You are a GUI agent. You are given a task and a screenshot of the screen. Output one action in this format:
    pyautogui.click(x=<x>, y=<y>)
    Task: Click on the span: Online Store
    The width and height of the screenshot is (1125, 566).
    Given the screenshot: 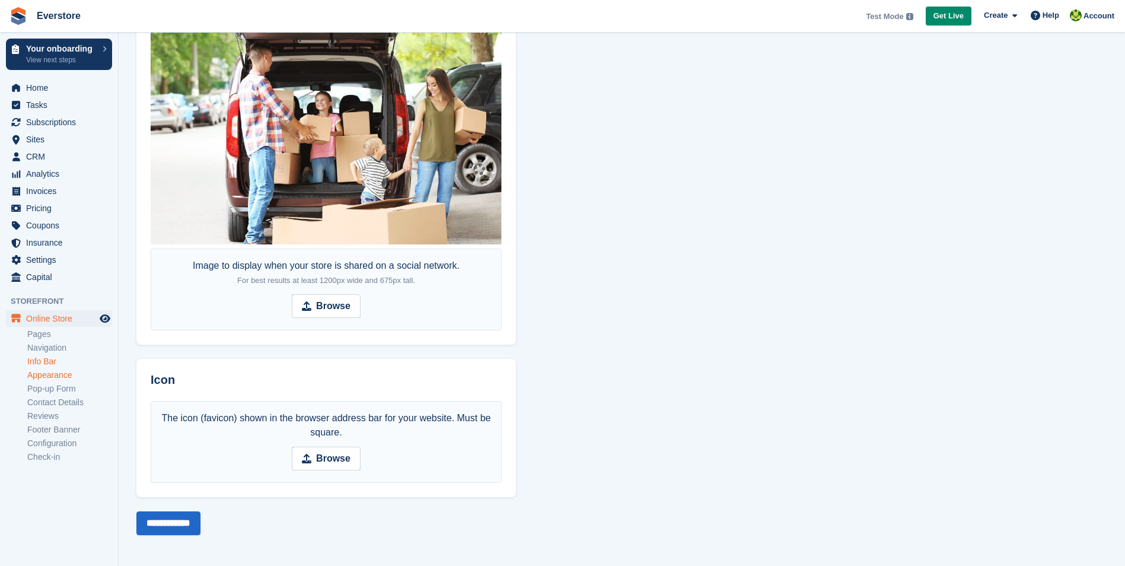 What is the action you would take?
    pyautogui.click(x=62, y=319)
    